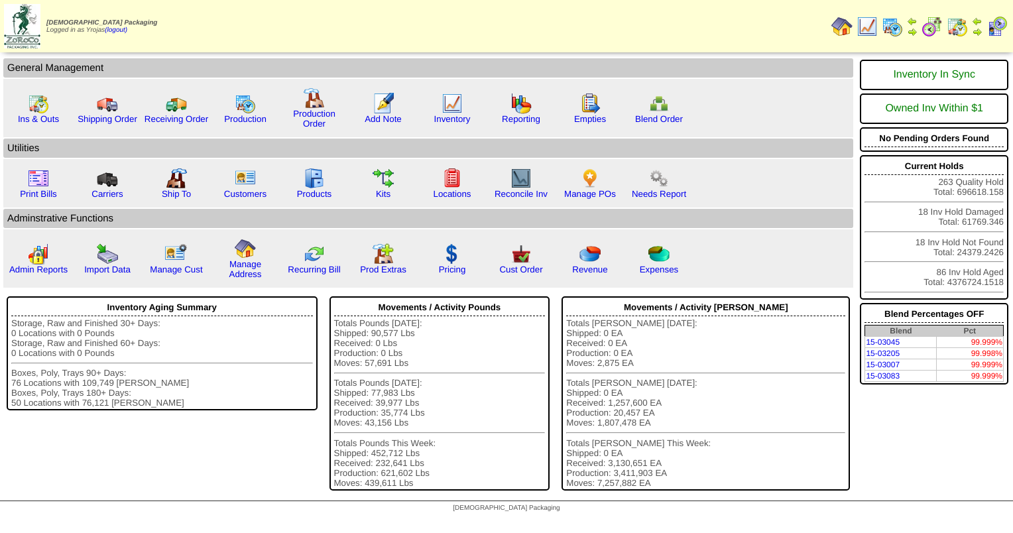  I want to click on a: Print Bills, so click(38, 194).